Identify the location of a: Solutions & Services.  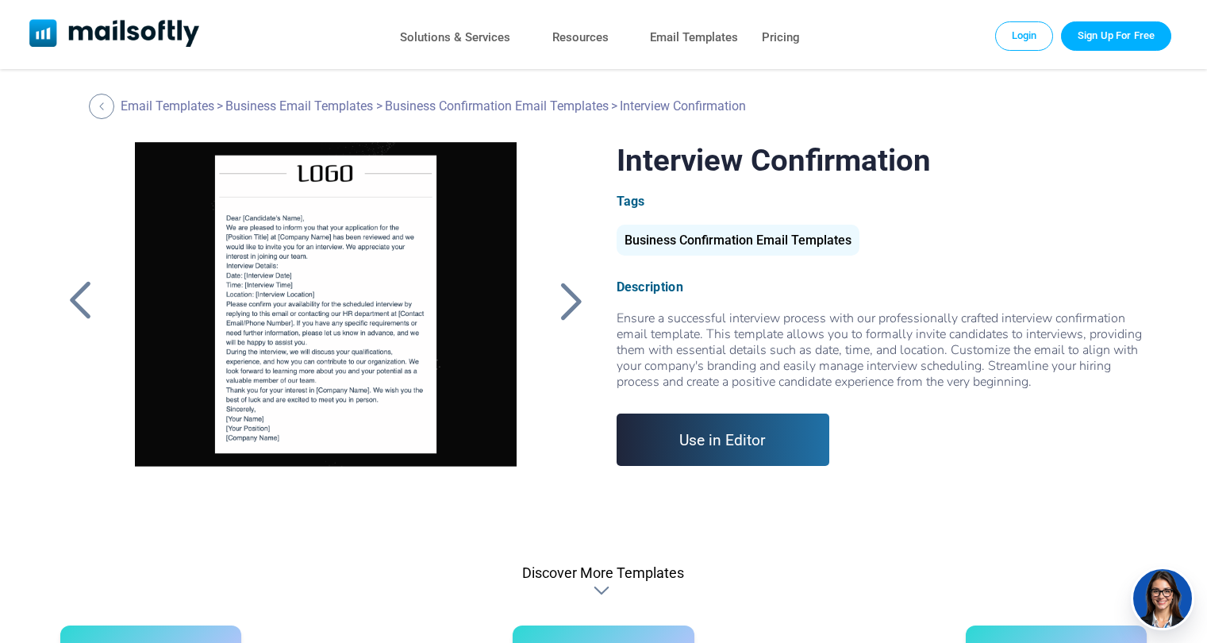
(455, 37).